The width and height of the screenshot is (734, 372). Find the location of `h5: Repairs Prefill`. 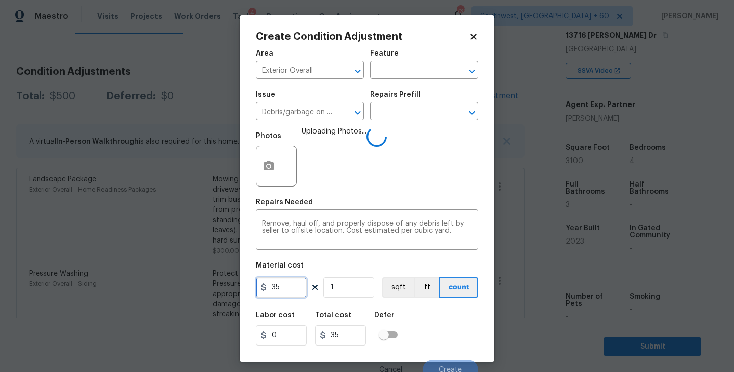

h5: Repairs Prefill is located at coordinates (395, 95).